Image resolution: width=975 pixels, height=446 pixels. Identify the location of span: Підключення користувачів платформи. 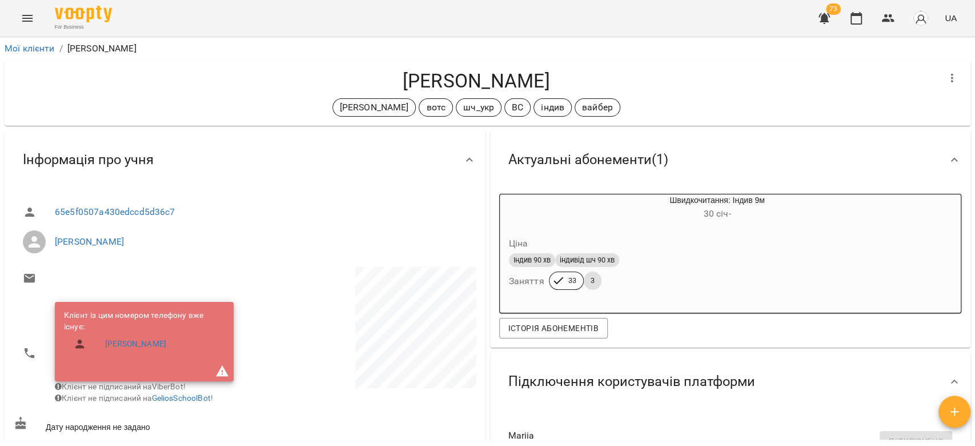
(632, 381).